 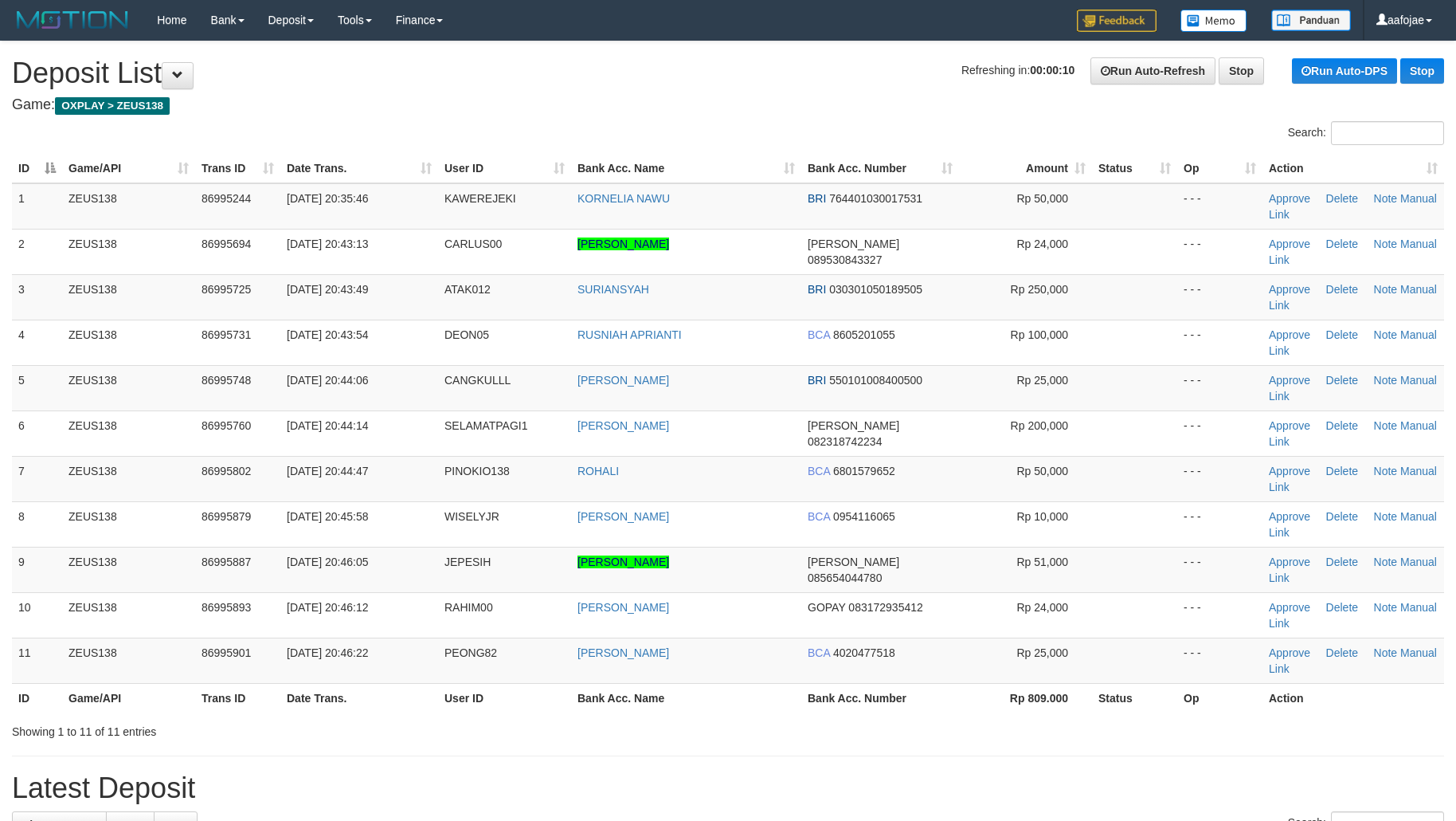 I want to click on a: KORNELIA NAWU, so click(x=624, y=199).